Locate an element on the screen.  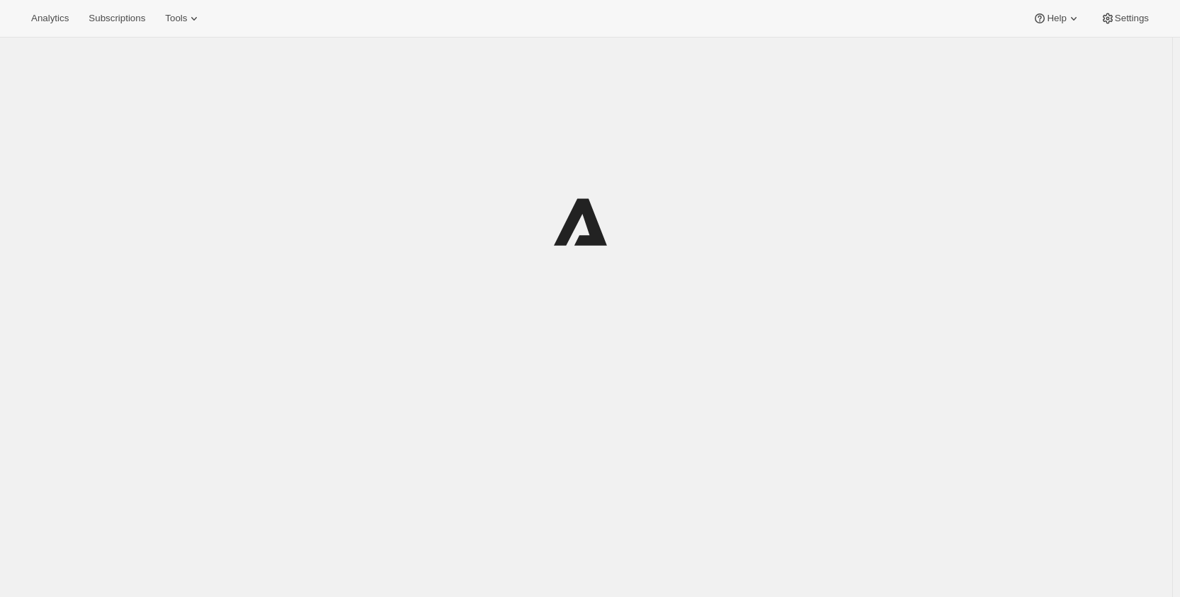
button: Analytics is located at coordinates (50, 18).